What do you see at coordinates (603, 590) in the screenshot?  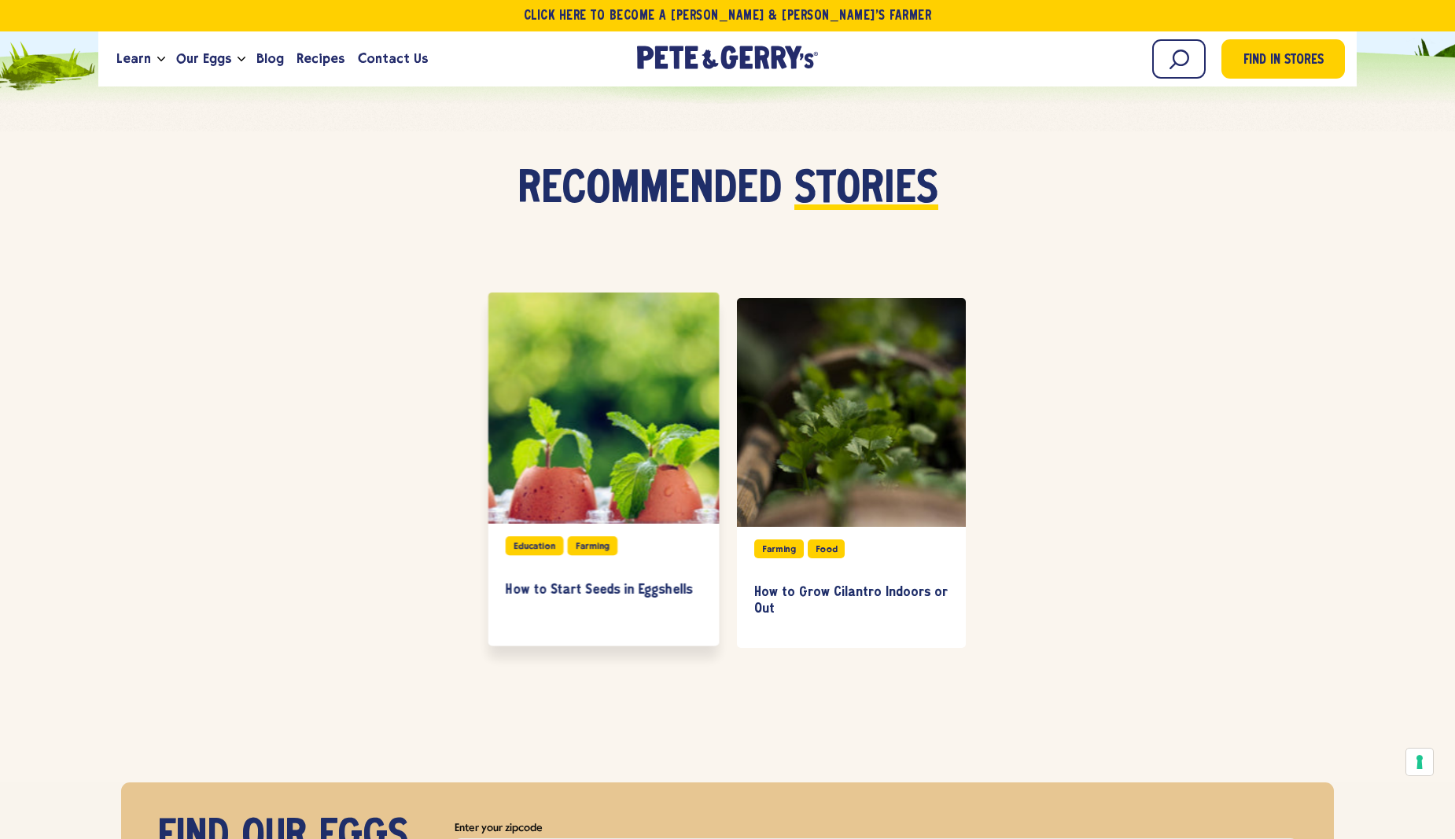 I see `h3: How to Start Seeds in Eggshells` at bounding box center [603, 590].